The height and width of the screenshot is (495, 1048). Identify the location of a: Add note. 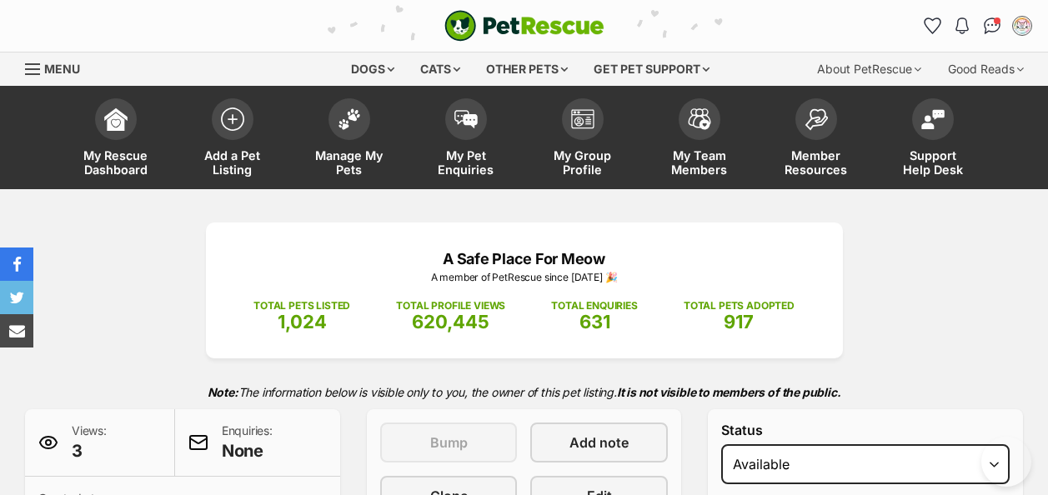
(598, 443).